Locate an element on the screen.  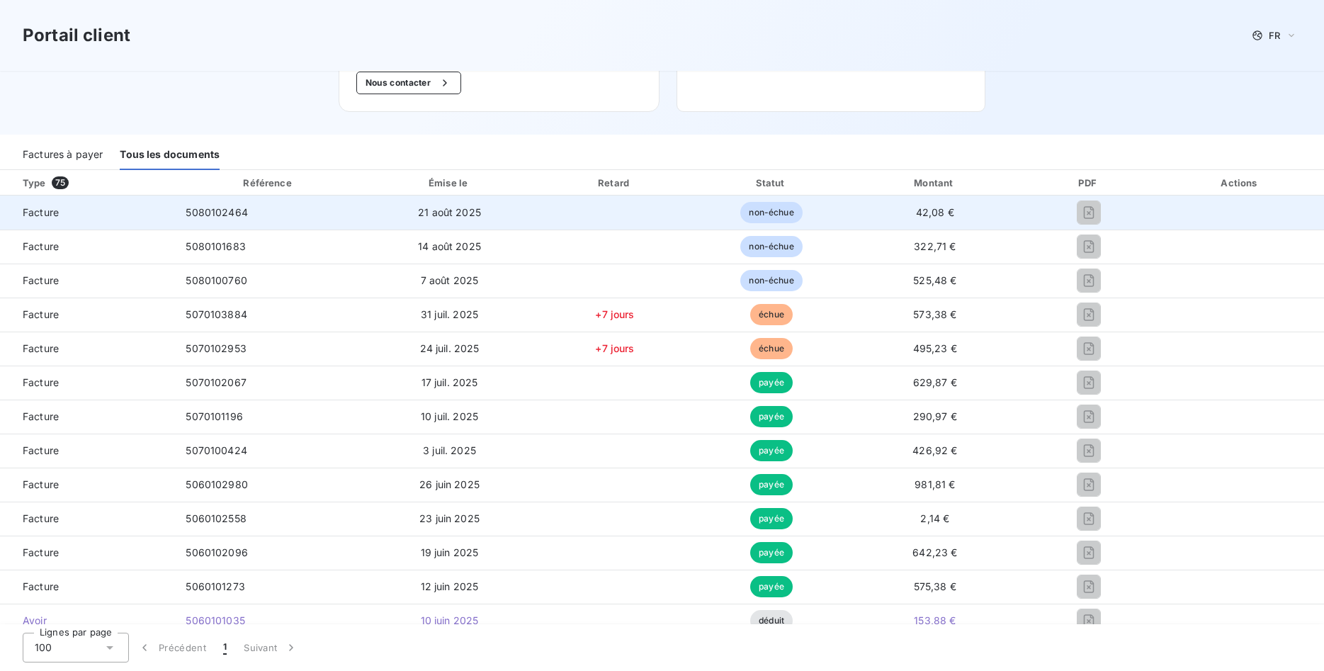
span: 5080102464 is located at coordinates (217, 212).